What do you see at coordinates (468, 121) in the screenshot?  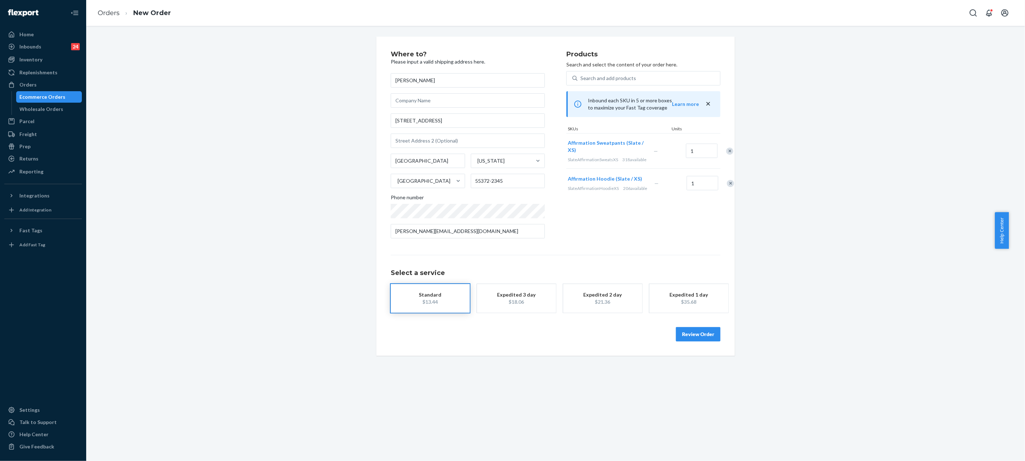 I see `input: Street Address` at bounding box center [468, 121].